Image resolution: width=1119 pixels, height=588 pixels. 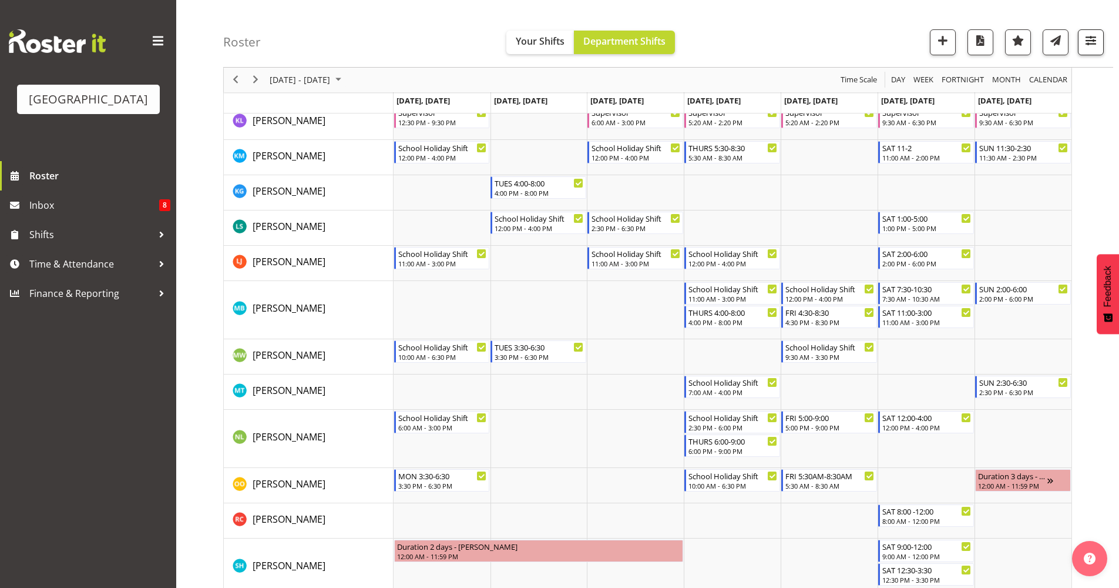 What do you see at coordinates (308, 357) in the screenshot?
I see `td: Madison Wills resource` at bounding box center [308, 357].